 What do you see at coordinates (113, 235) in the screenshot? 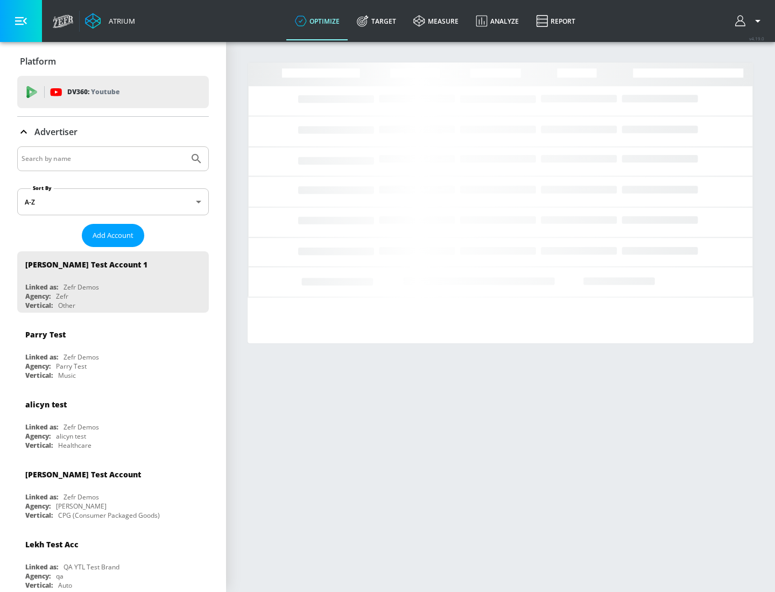
I see `span: Add Account` at bounding box center [113, 235].